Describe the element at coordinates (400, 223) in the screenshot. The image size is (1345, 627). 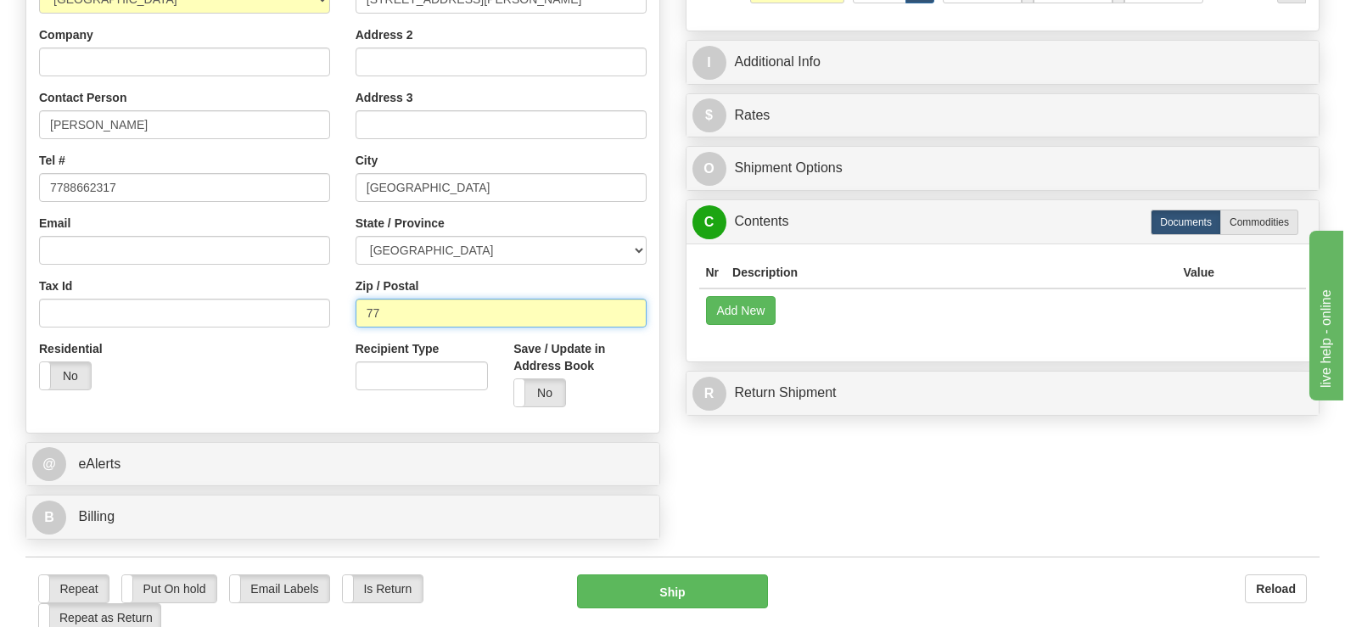
I see `label: State / Province` at that location.